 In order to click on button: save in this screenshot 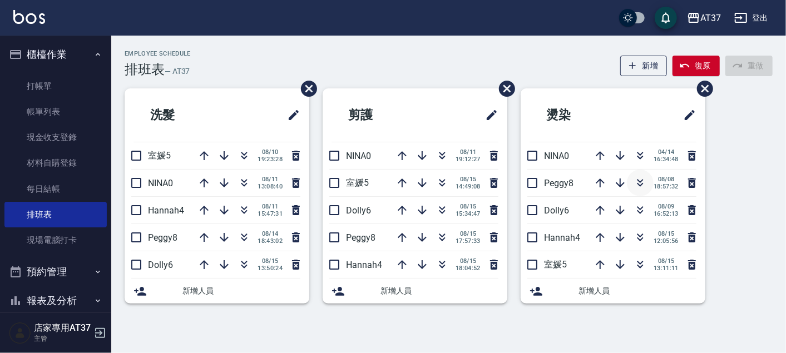, I will do `click(665, 18)`.